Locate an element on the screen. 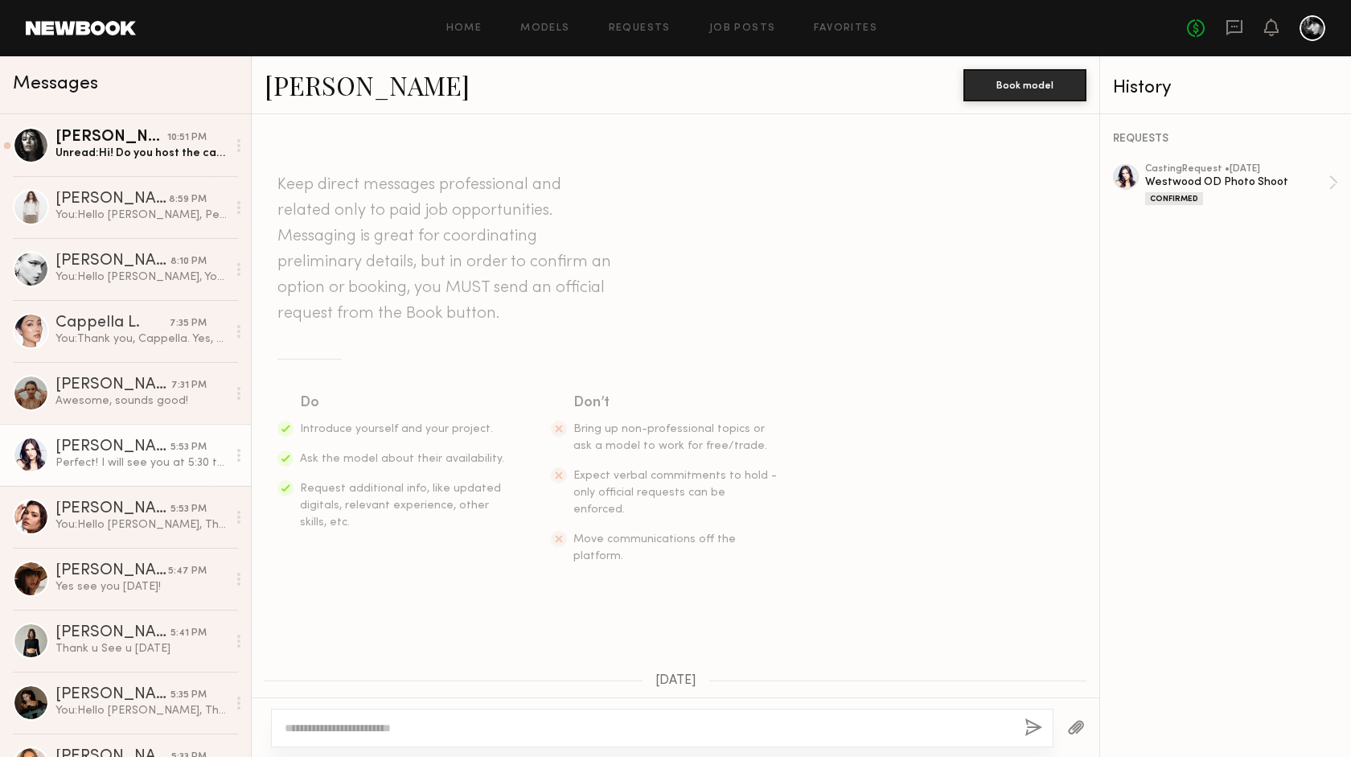 The width and height of the screenshot is (1351, 757). div: Perfect! I will see you at 5:30 then! is located at coordinates (141, 462).